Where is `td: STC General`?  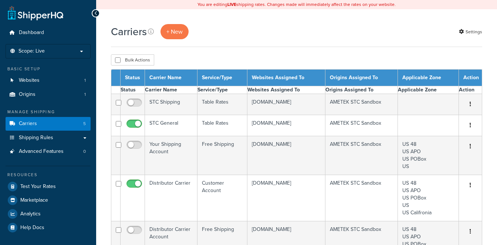
td: STC General is located at coordinates (171, 125).